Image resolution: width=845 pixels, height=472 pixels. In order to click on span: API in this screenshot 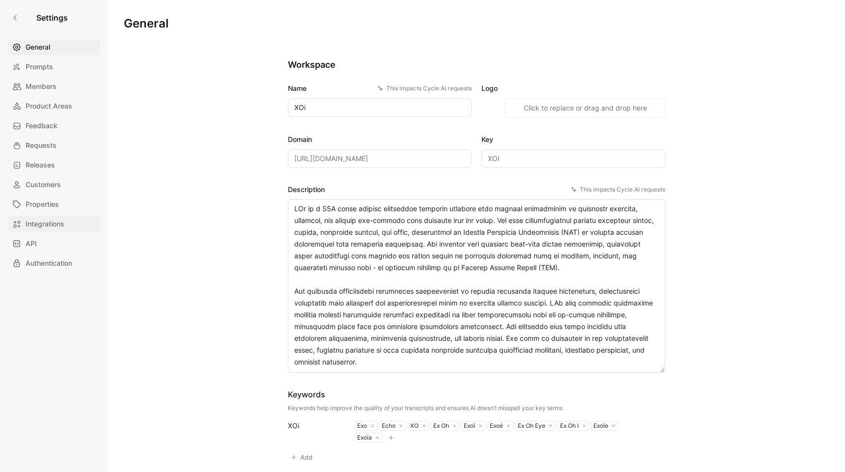, I will do `click(31, 244)`.